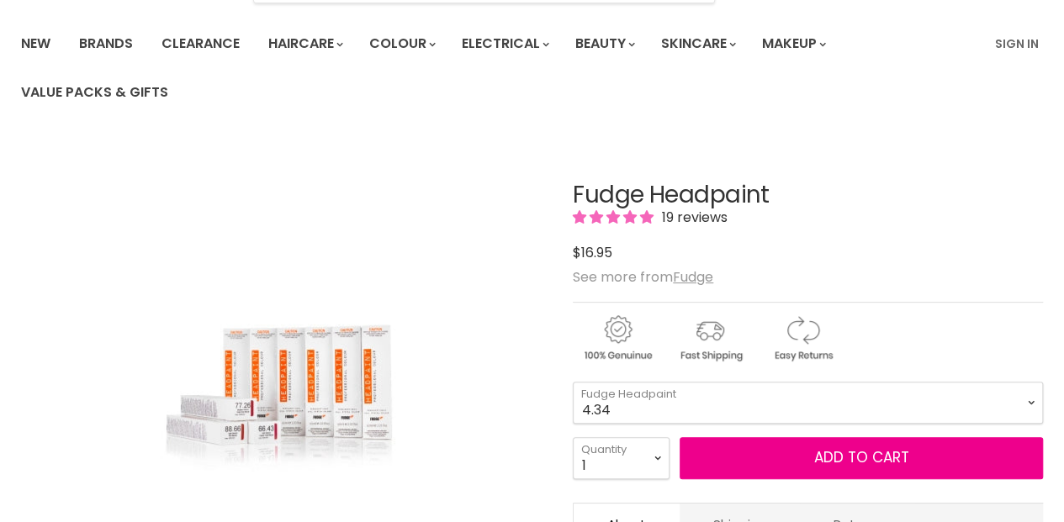  Describe the element at coordinates (304, 44) in the screenshot. I see `a: Haircare` at that location.